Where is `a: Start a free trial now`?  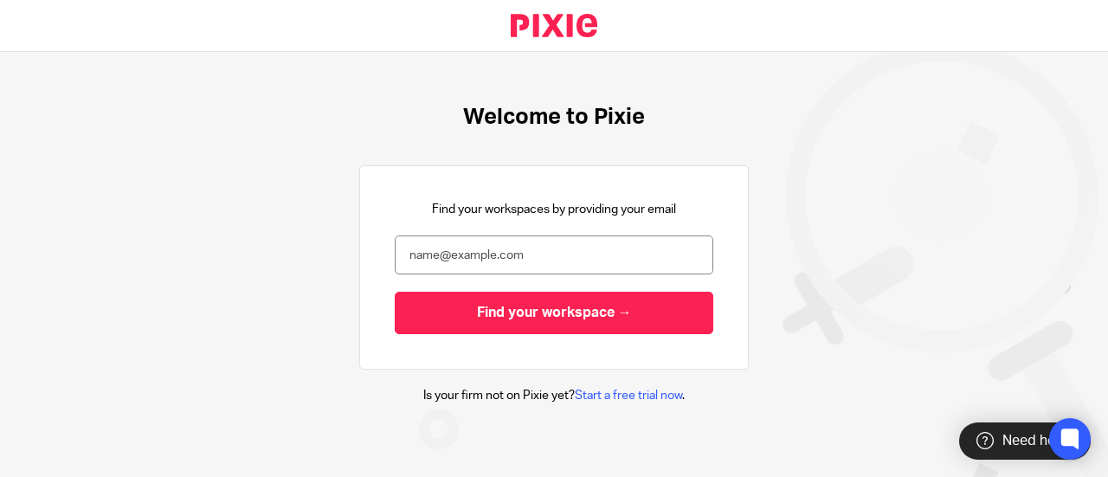
a: Start a free trial now is located at coordinates (629, 396).